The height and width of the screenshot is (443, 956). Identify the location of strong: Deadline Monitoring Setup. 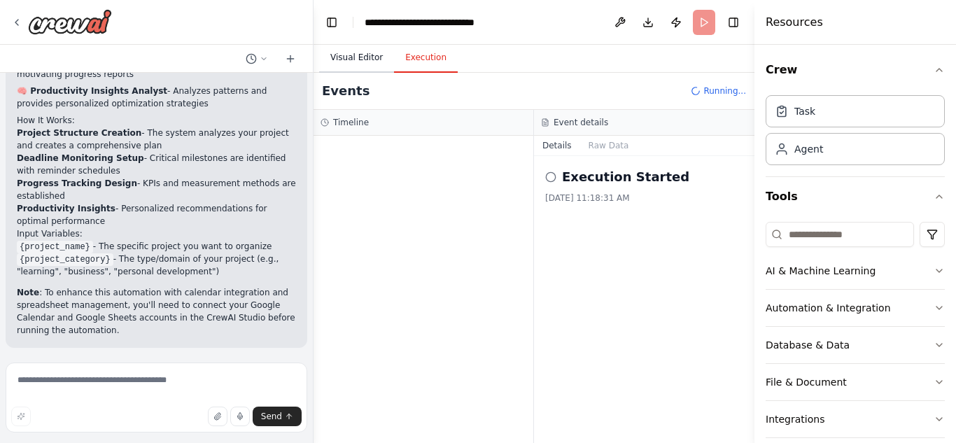
(80, 158).